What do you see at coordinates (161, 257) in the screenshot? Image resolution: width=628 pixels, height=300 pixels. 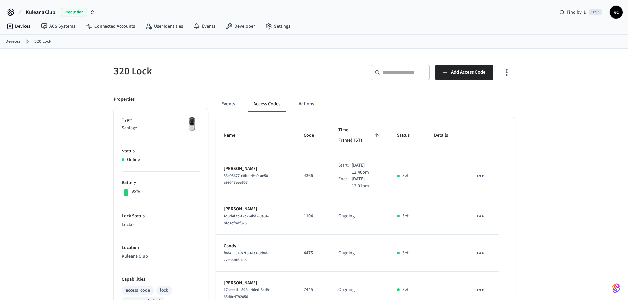 I see `p: Kuleana Club` at bounding box center [161, 257].